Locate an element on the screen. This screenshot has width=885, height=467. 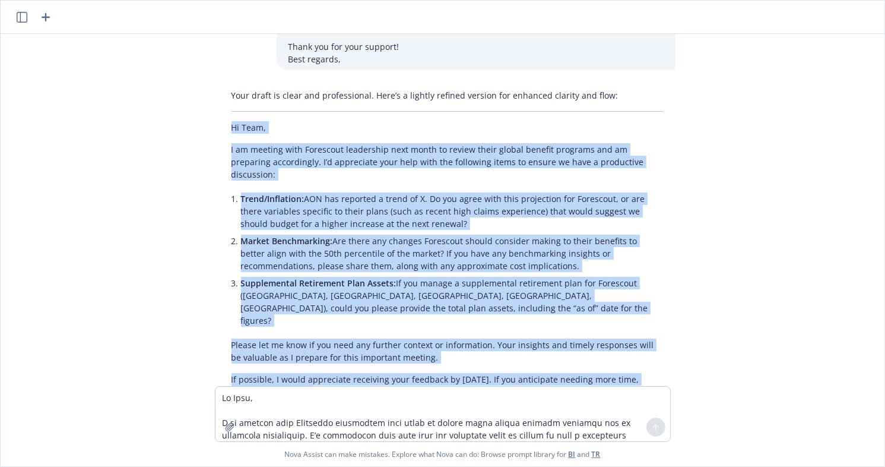
p: Hi Team, is located at coordinates (448, 127).